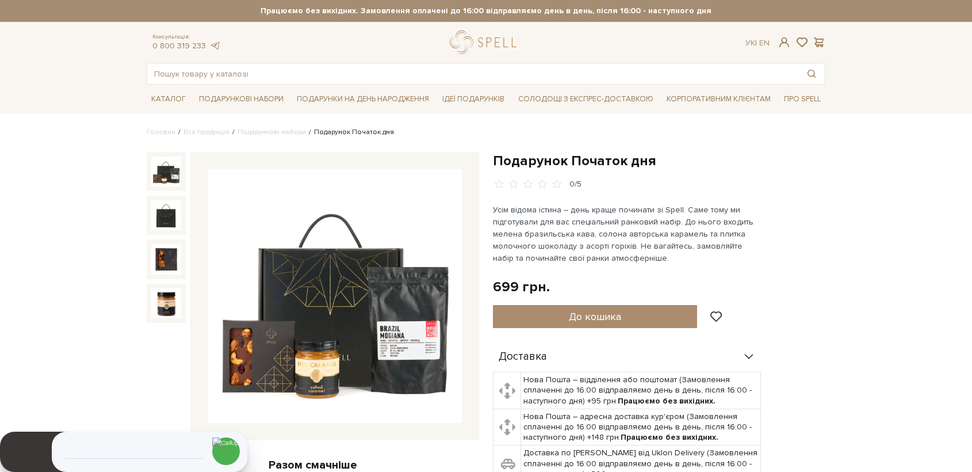  I want to click on li: Подарунок Початок дня, so click(350, 132).